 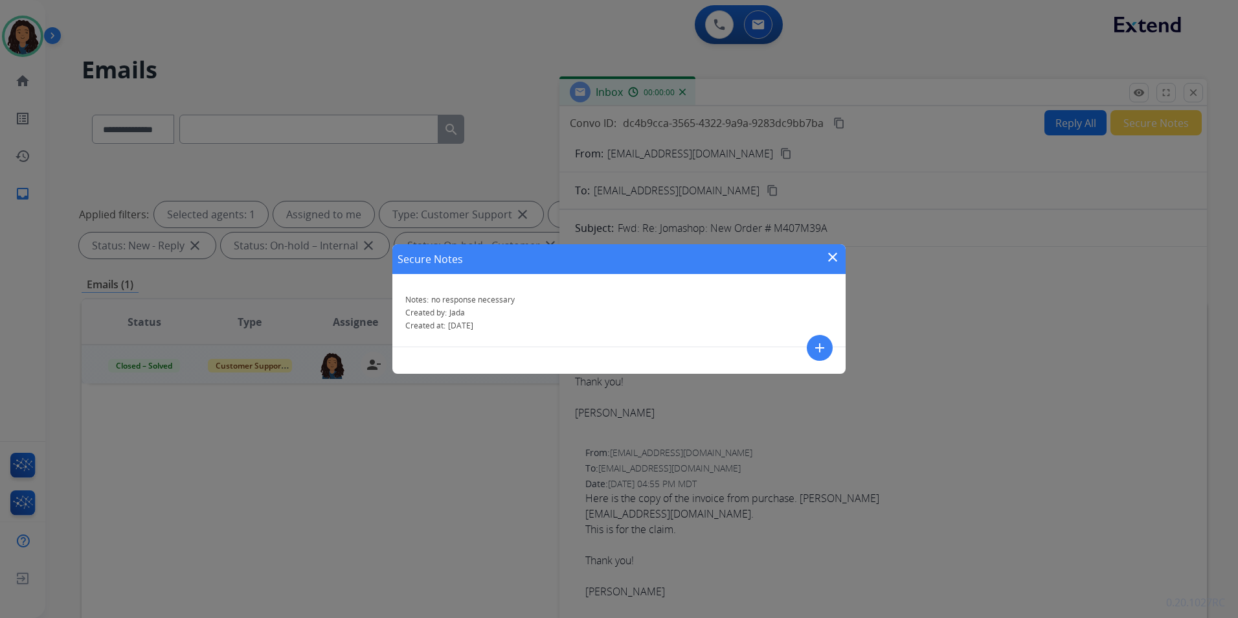 What do you see at coordinates (833, 257) in the screenshot?
I see `mat-icon: close` at bounding box center [833, 257].